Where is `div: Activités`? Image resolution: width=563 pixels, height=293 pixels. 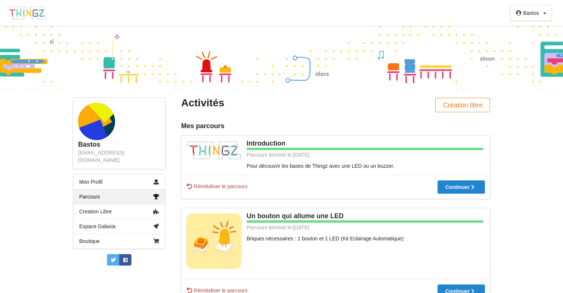 div: Activités is located at coordinates (255, 103).